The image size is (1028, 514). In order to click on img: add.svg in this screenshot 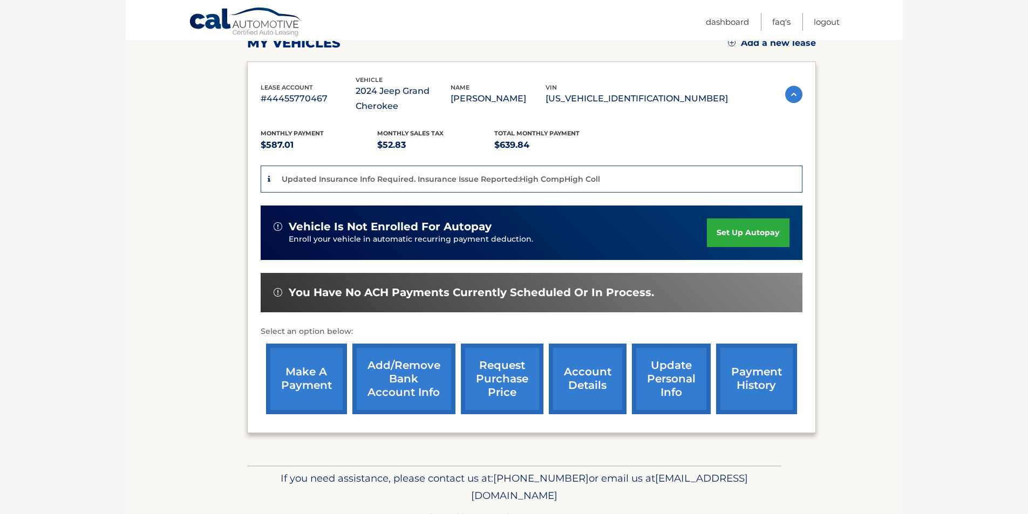, I will do `click(732, 43)`.